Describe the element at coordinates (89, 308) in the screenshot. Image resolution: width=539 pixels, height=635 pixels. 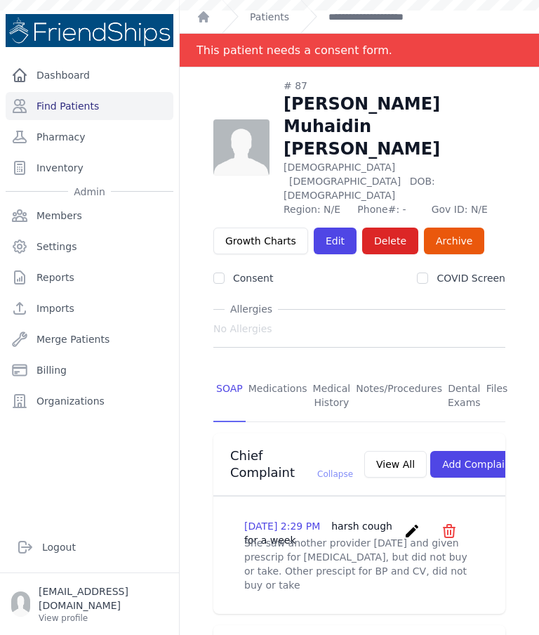
I see `a: Imports` at that location.